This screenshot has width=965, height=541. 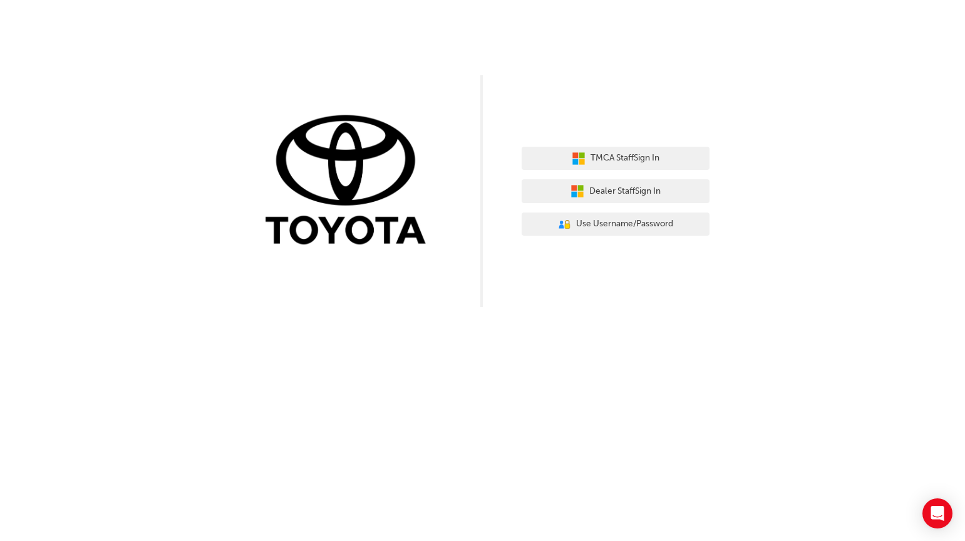 I want to click on span: TMCA Staff Sign In, so click(x=625, y=158).